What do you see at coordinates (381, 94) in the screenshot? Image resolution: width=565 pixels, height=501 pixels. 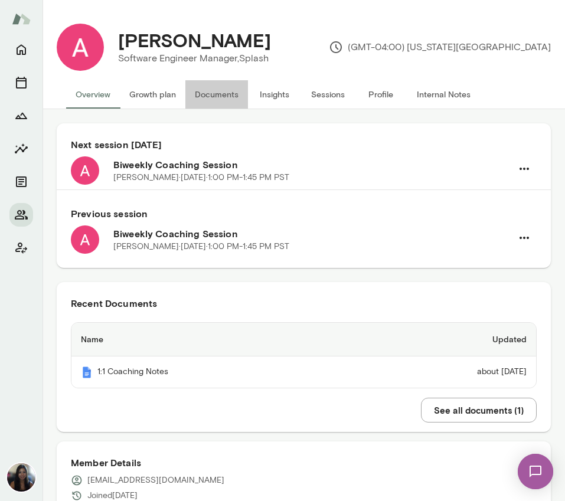 I see `button: Profile` at bounding box center [381, 94].